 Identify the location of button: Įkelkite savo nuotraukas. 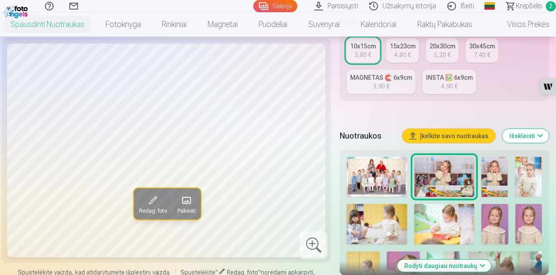
(449, 136).